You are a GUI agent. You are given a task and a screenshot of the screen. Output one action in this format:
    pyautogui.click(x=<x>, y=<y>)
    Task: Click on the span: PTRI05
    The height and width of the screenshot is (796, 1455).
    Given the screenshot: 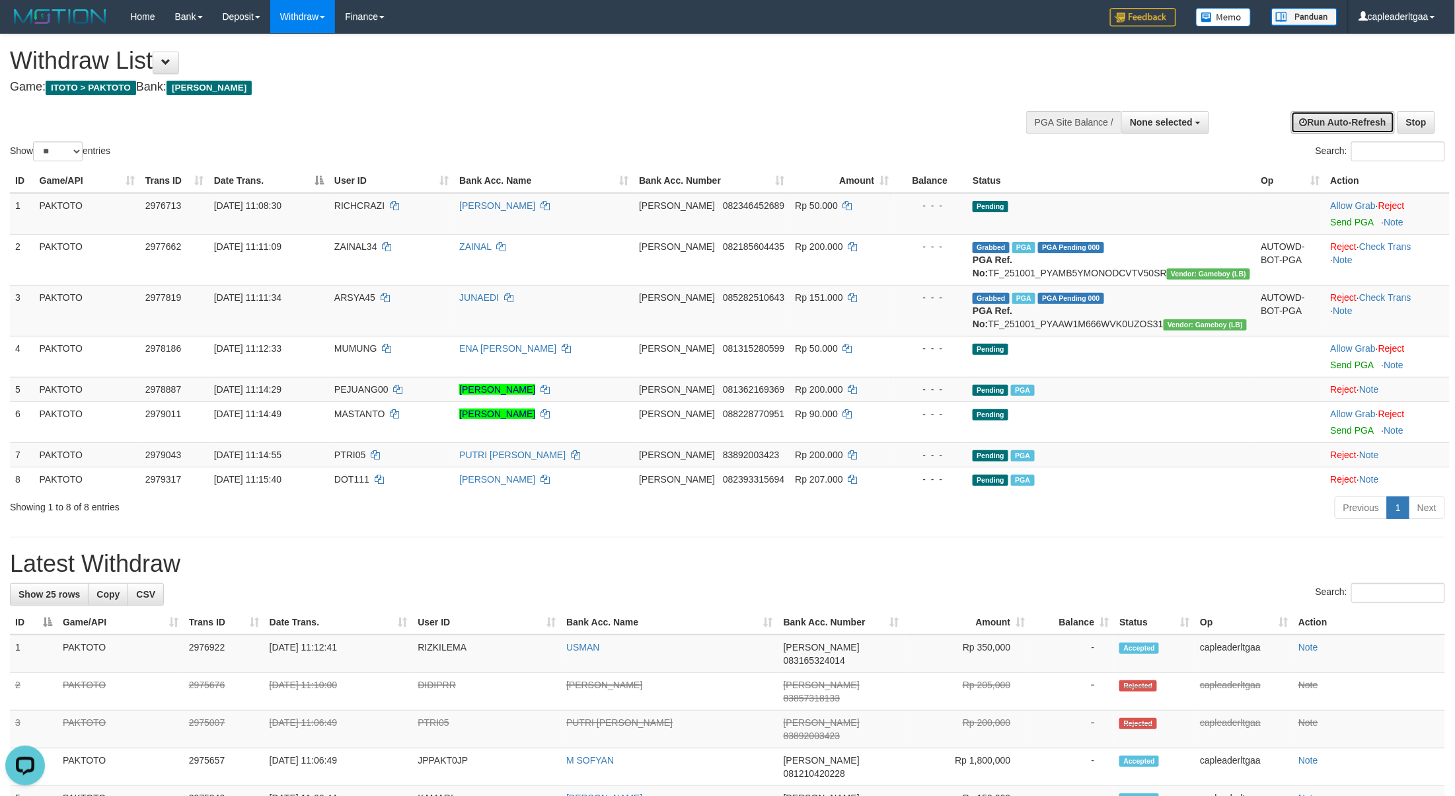 What is the action you would take?
    pyautogui.click(x=350, y=455)
    